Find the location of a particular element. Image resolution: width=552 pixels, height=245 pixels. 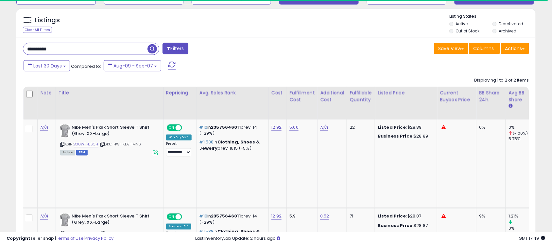

button: Aug-09 - Sep-07 is located at coordinates (132, 66).